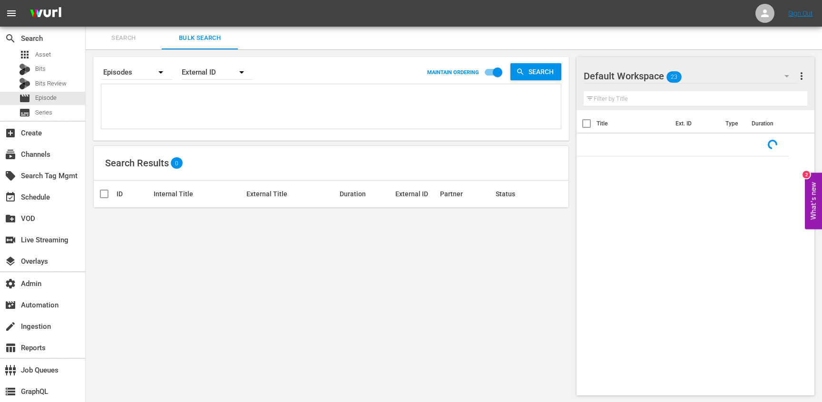  I want to click on img: ans4CAIJ8jUAAAAAAAAAAAAAAAAAAAAAAAAgQb4GAAAAAAAAAAAAAAAAAAAAAAAAJMjXAAAAAAAAAAAAAAAAAAAAAAAAgAT5G..., so click(46, 13).